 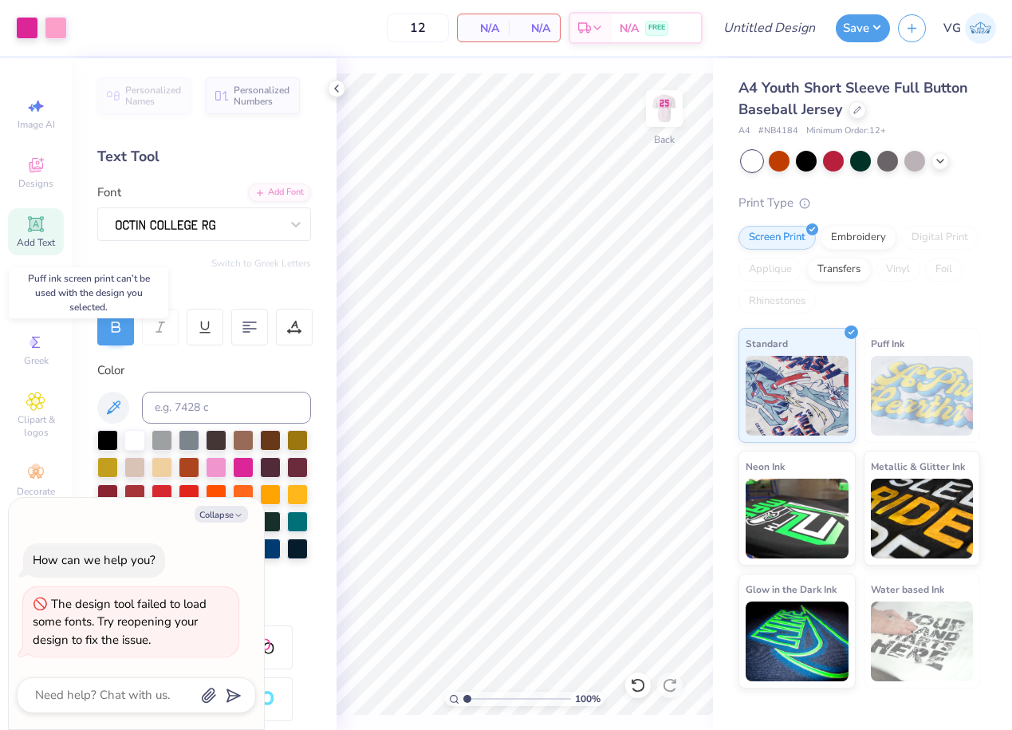 I want to click on img: Standard, so click(x=797, y=396).